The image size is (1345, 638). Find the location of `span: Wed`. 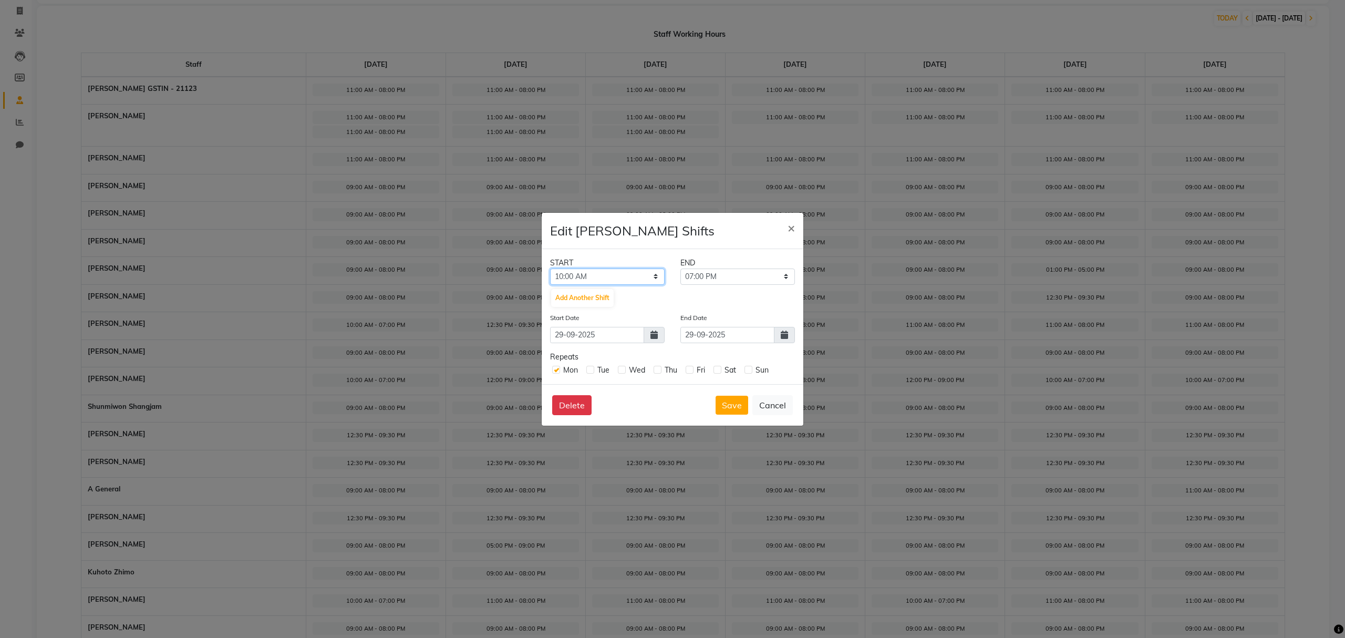

span: Wed is located at coordinates (637, 370).